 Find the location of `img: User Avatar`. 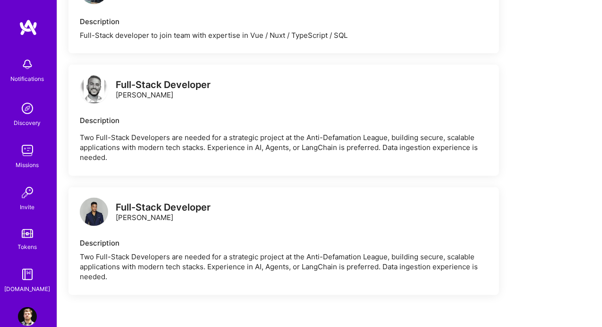

img: User Avatar is located at coordinates (27, 316).